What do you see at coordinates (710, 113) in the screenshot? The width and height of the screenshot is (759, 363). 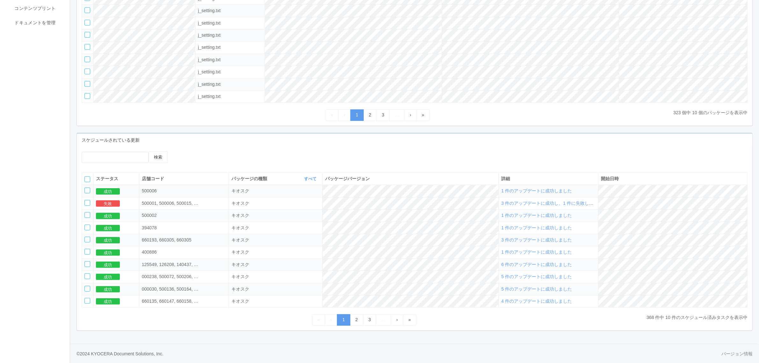 I see `p: 323 個中 10 個のパッケージを表示中` at bounding box center [710, 113].